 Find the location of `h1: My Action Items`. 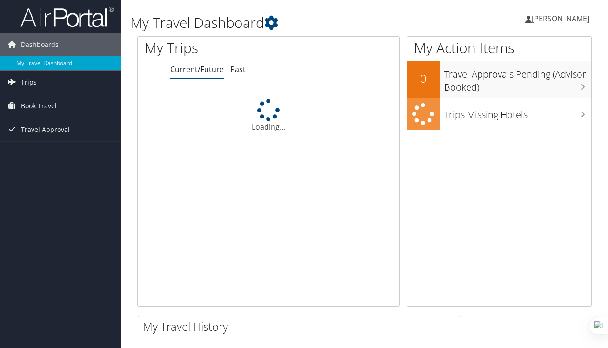

h1: My Action Items is located at coordinates (499, 48).